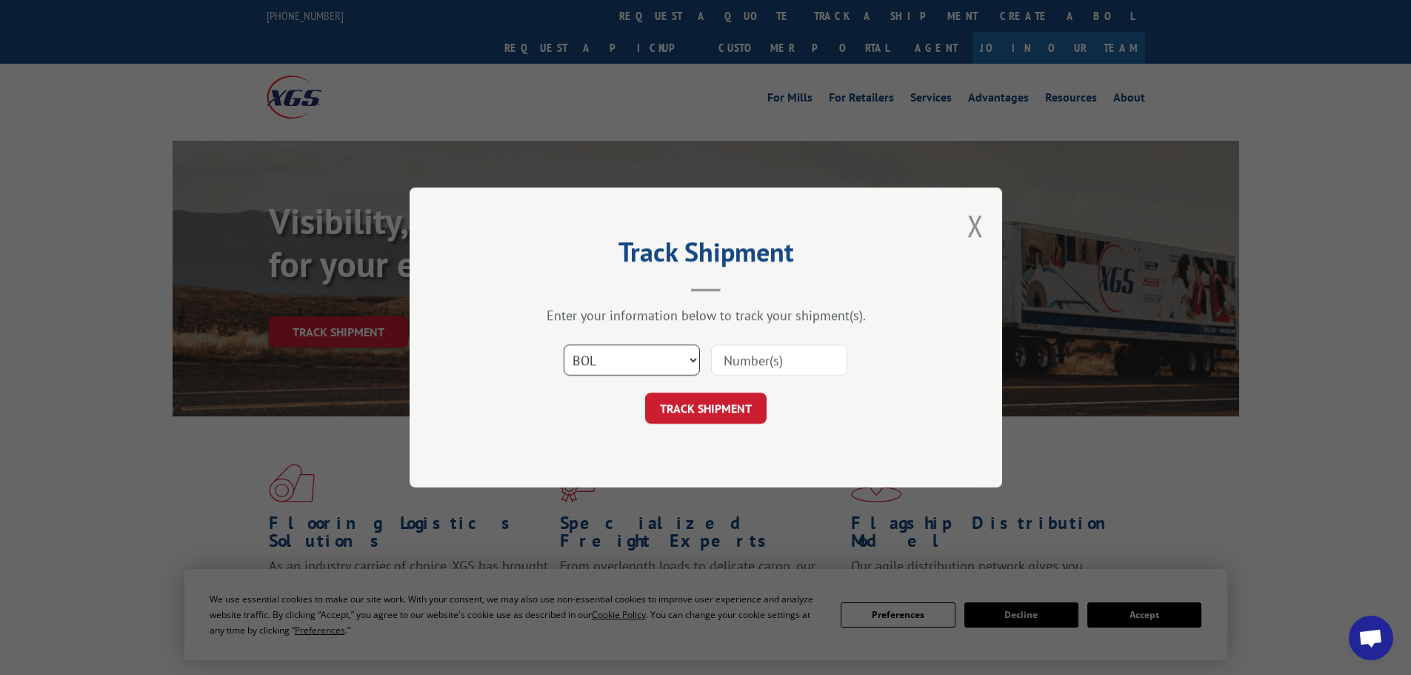  I want to click on input: Number(s), so click(779, 360).